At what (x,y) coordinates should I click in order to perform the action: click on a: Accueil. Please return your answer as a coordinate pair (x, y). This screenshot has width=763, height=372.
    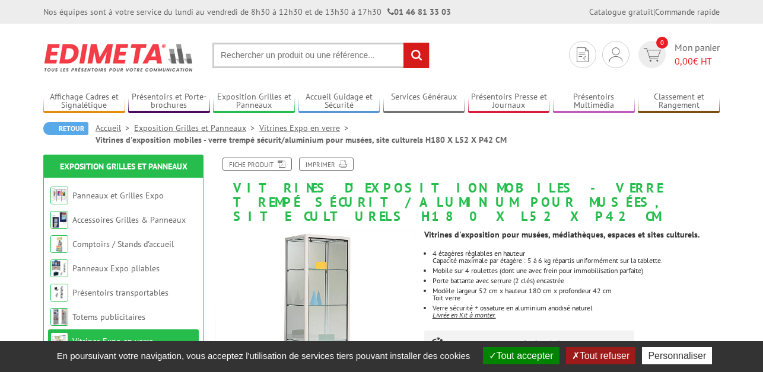
    Looking at the image, I should click on (114, 128).